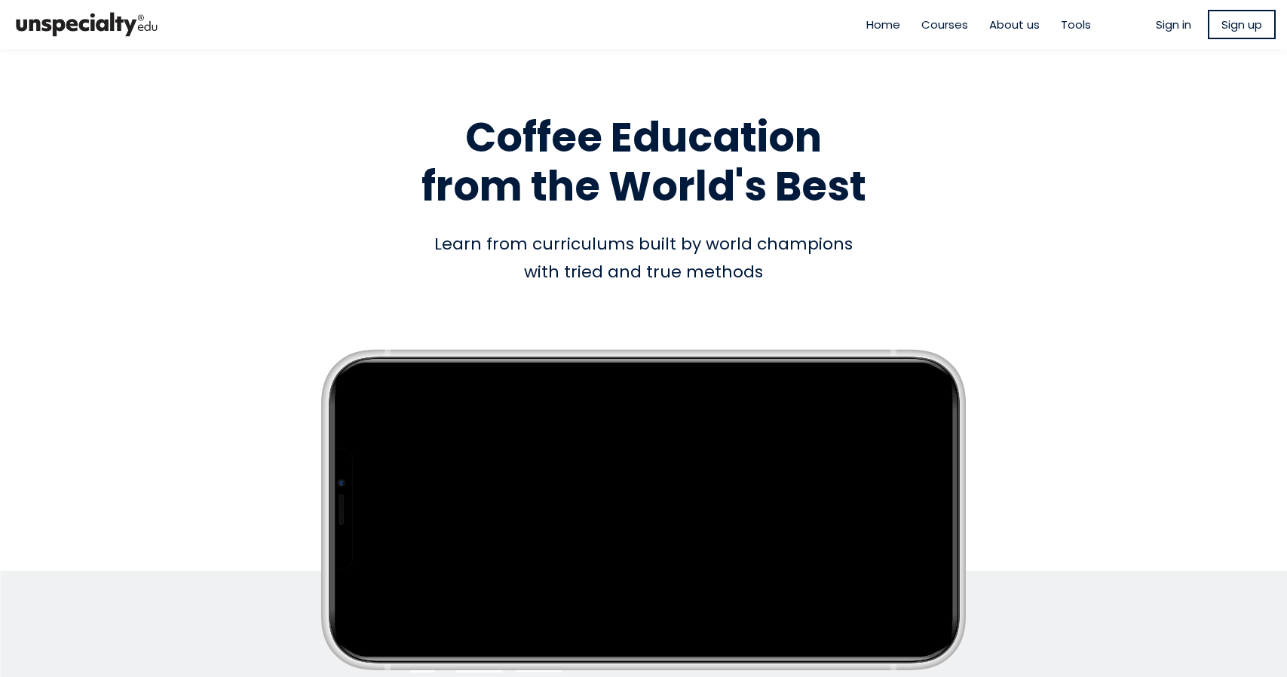  Describe the element at coordinates (1076, 24) in the screenshot. I see `a: Tools` at that location.